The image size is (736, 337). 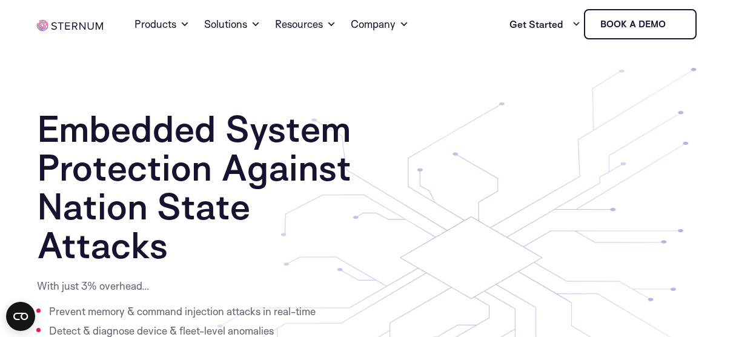 I want to click on li: Prevent memory & command injection attacks in real-time, so click(x=183, y=311).